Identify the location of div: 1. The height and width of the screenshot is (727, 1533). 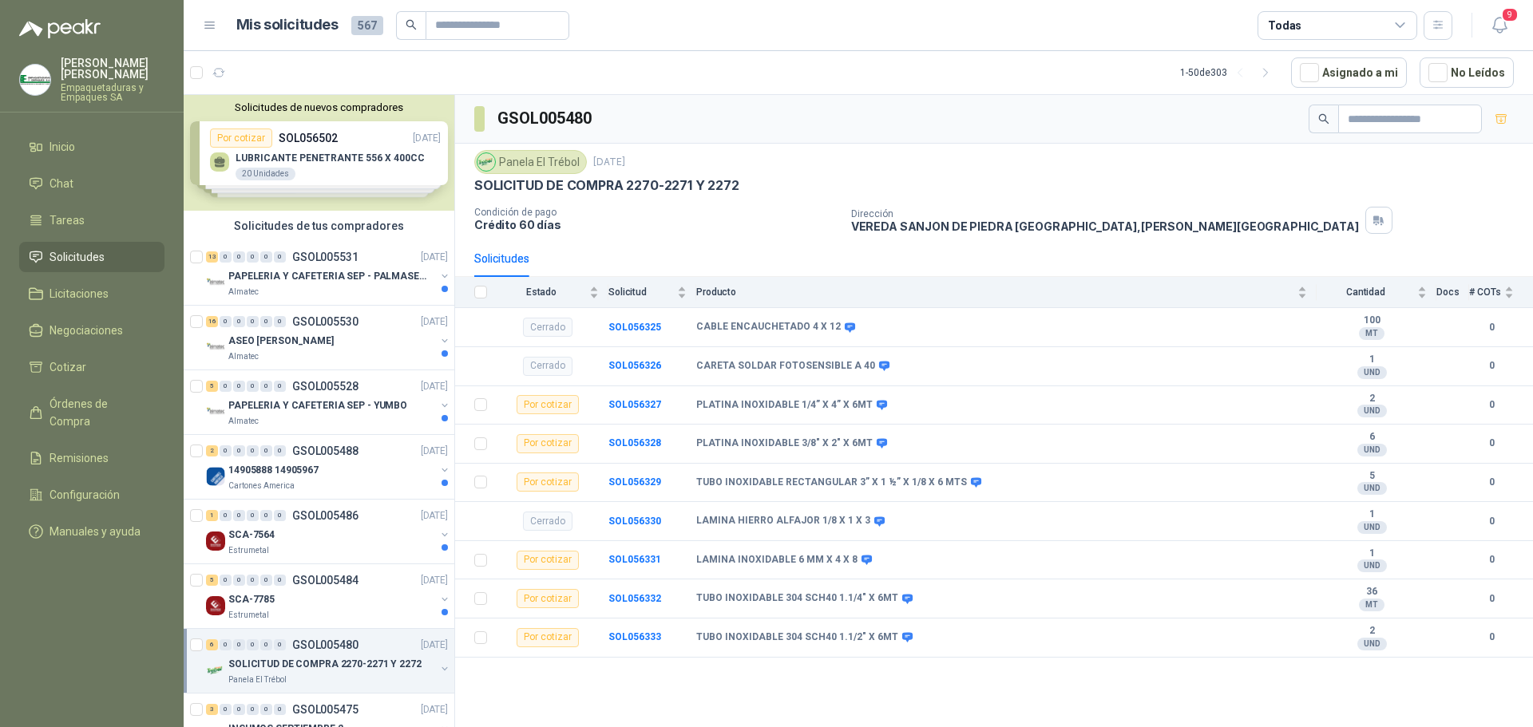
(212, 516).